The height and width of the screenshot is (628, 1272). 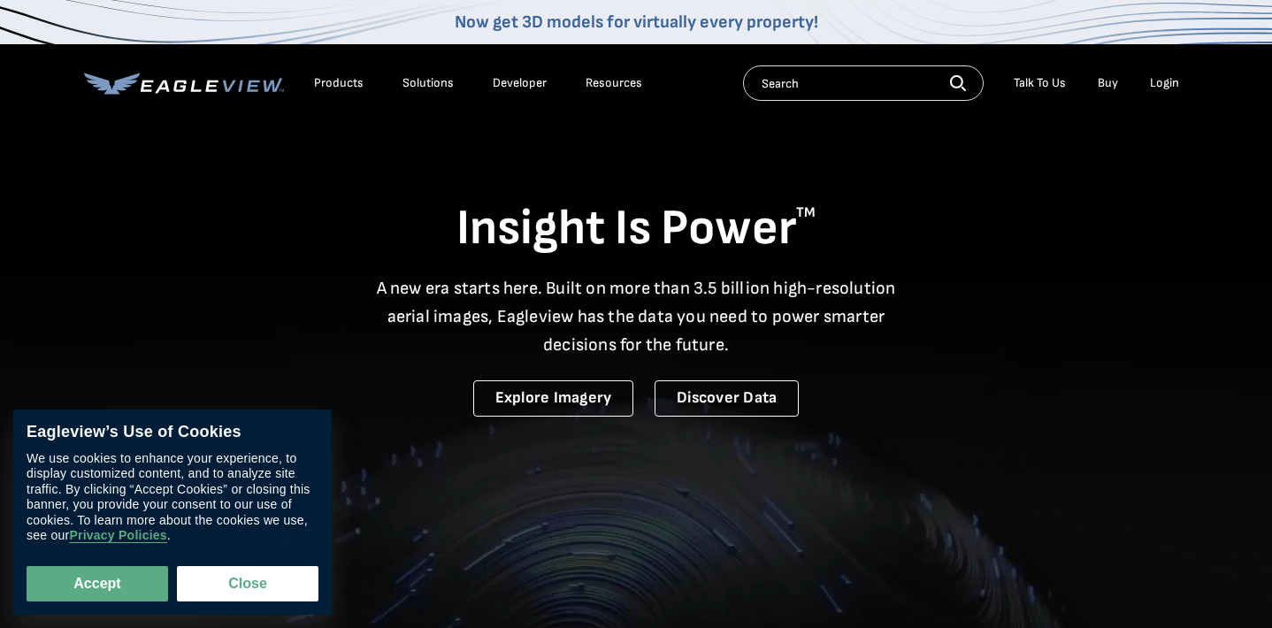 I want to click on div: Eagleview’s Use of Cookies, so click(x=173, y=433).